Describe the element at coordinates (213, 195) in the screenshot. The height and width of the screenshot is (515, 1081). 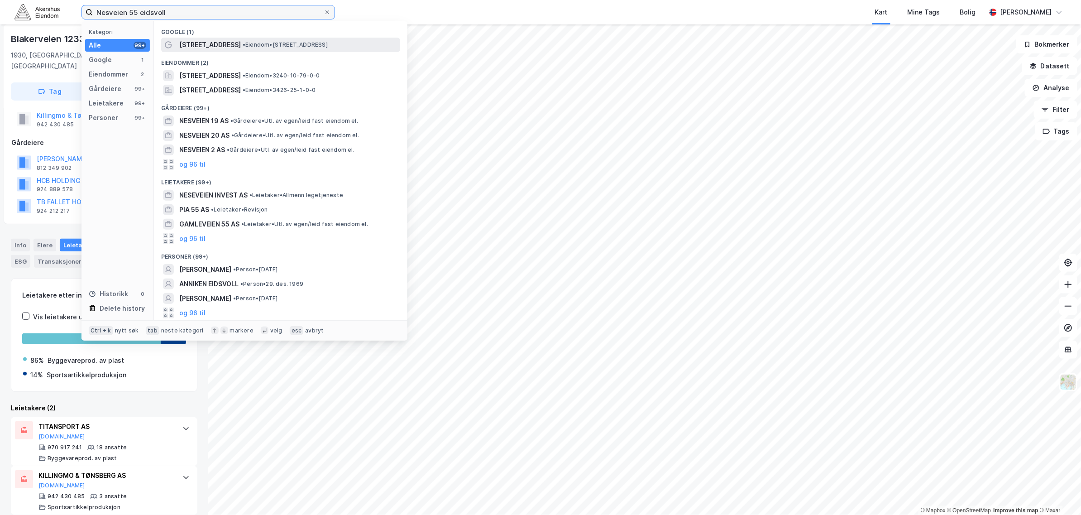
I see `span: NESEVEIEN INVEST AS` at that location.